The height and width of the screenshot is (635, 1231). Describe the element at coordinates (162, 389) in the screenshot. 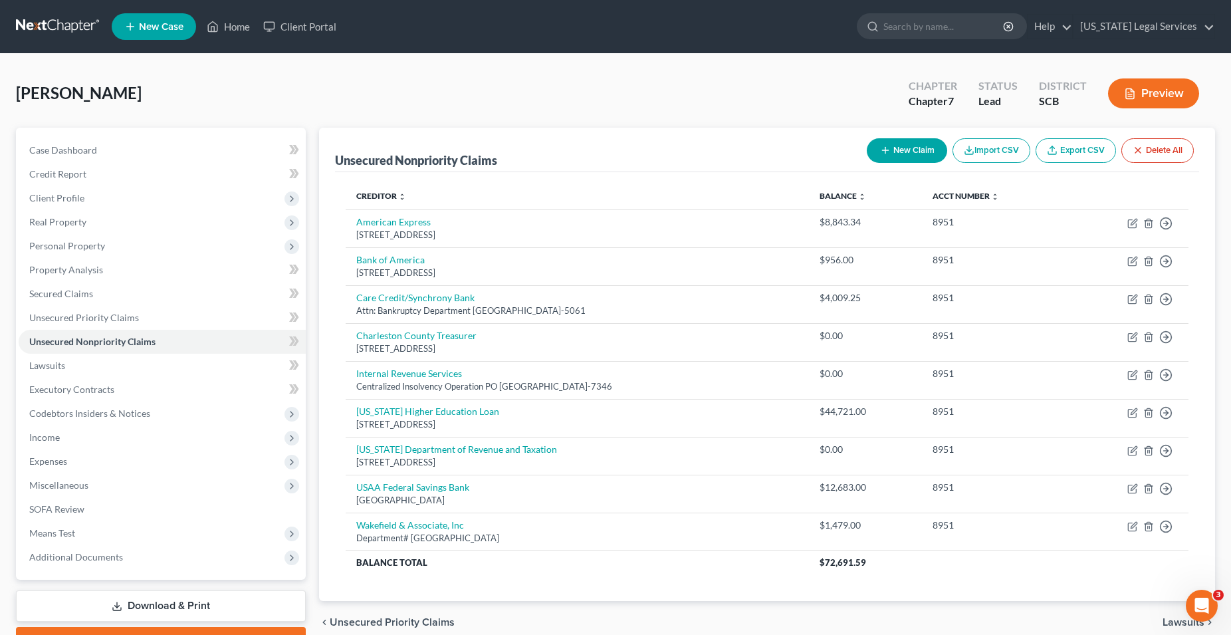

I see `a: Executory Contracts` at that location.